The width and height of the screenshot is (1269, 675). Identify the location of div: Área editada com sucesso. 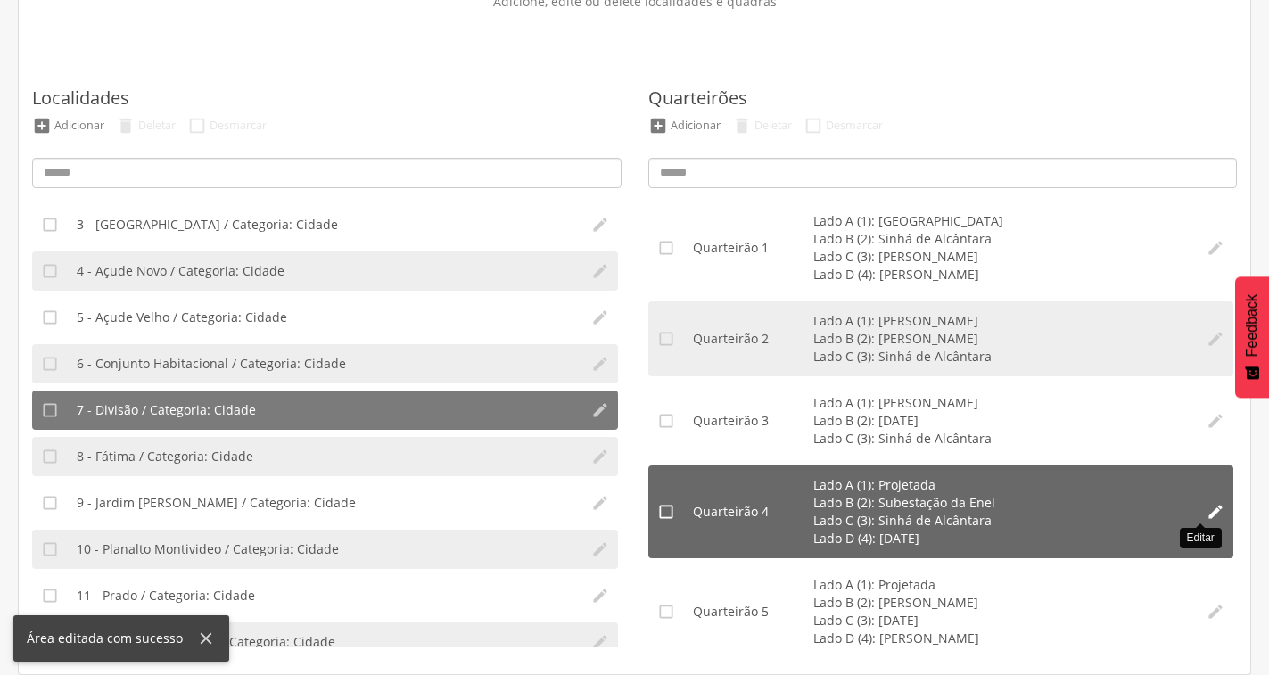
(111, 638).